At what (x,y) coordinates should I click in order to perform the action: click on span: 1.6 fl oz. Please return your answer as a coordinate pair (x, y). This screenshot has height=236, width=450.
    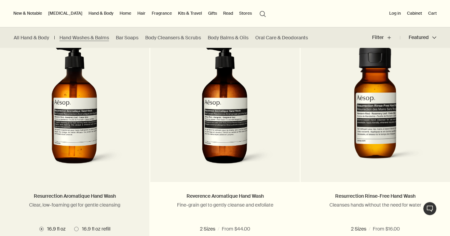
    Looking at the image, I should click on (360, 228).